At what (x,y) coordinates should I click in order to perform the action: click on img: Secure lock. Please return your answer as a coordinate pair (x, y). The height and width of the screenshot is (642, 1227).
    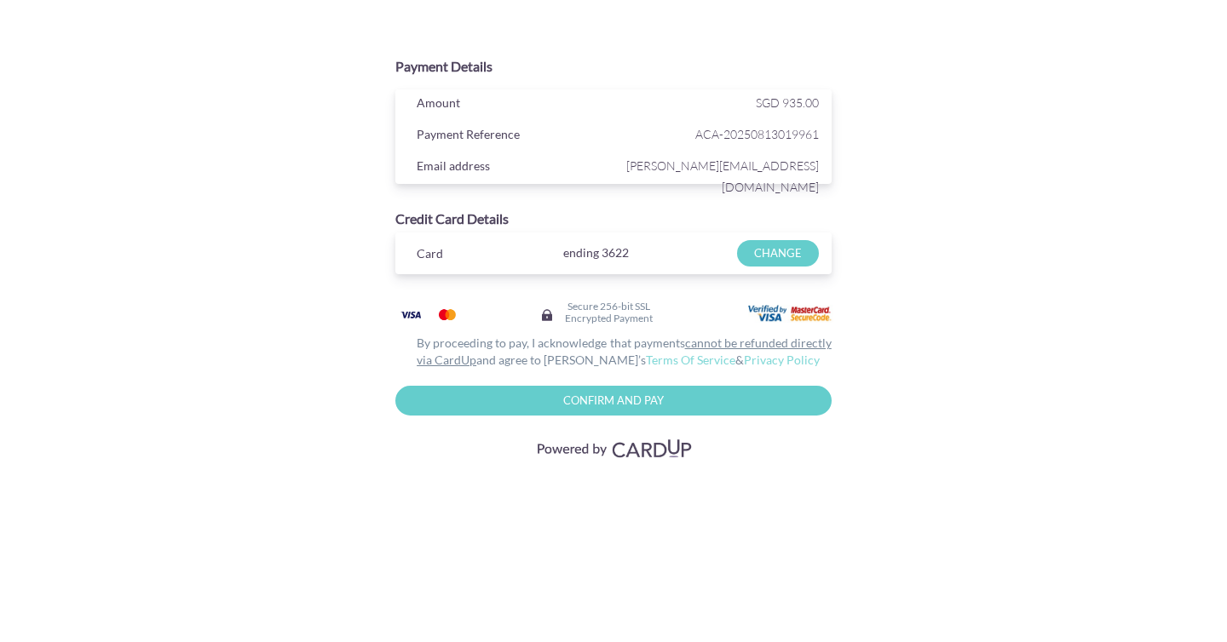
    Looking at the image, I should click on (547, 315).